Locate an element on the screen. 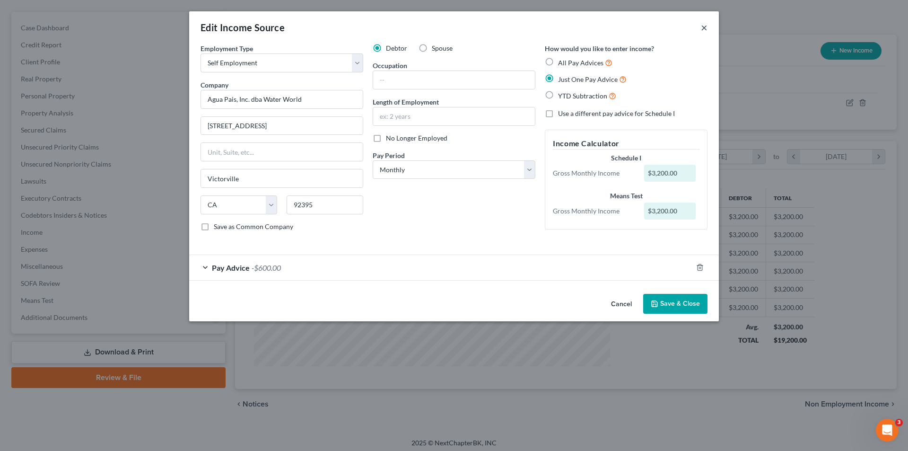  input: Enter zip... is located at coordinates (325, 205).